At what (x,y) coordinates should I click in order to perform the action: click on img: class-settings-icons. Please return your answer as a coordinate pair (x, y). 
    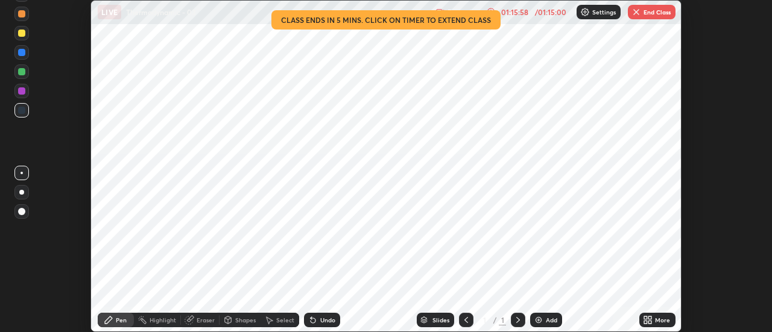
    Looking at the image, I should click on (585, 12).